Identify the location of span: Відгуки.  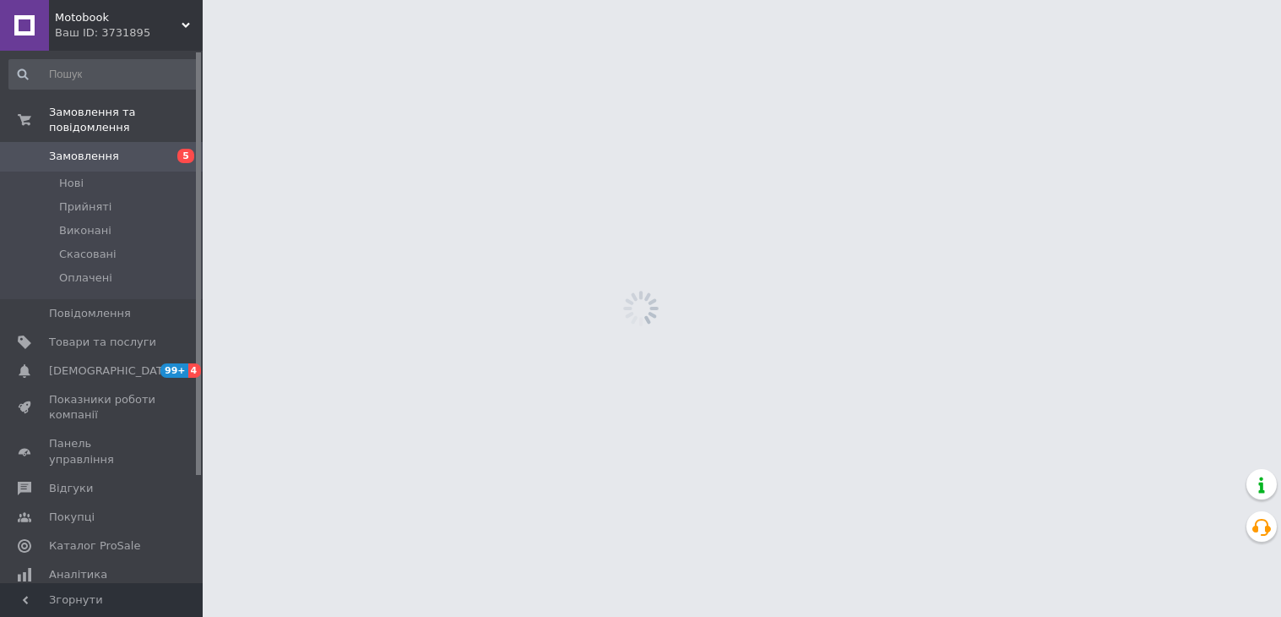
(71, 488).